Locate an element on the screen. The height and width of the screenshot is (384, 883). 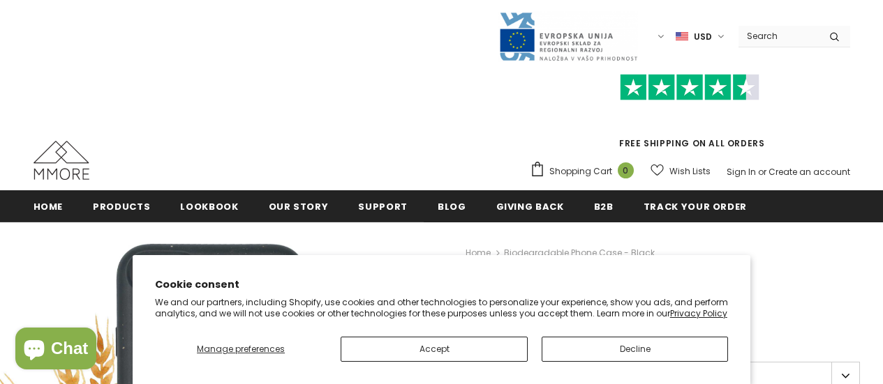
a: Products is located at coordinates (121, 206).